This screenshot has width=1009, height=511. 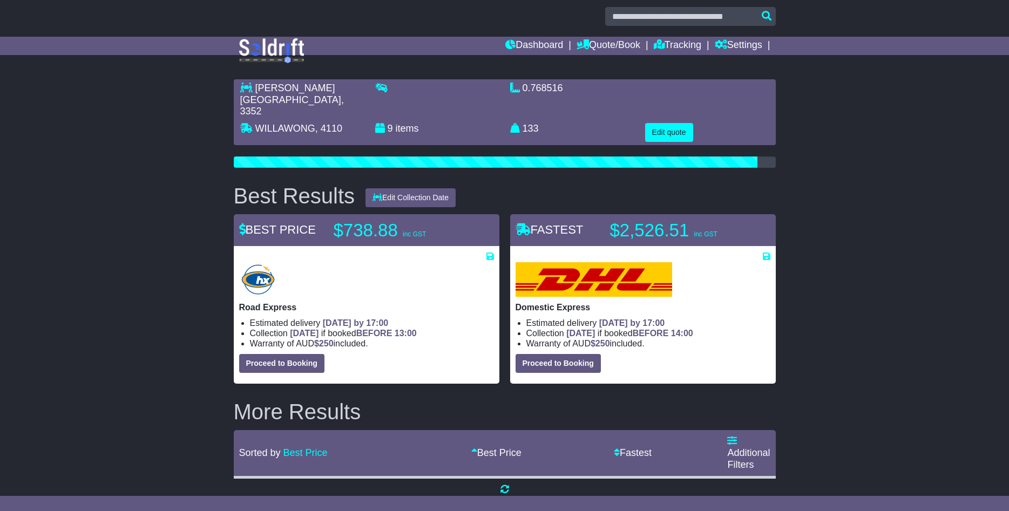 What do you see at coordinates (739, 46) in the screenshot?
I see `a: Settings` at bounding box center [739, 46].